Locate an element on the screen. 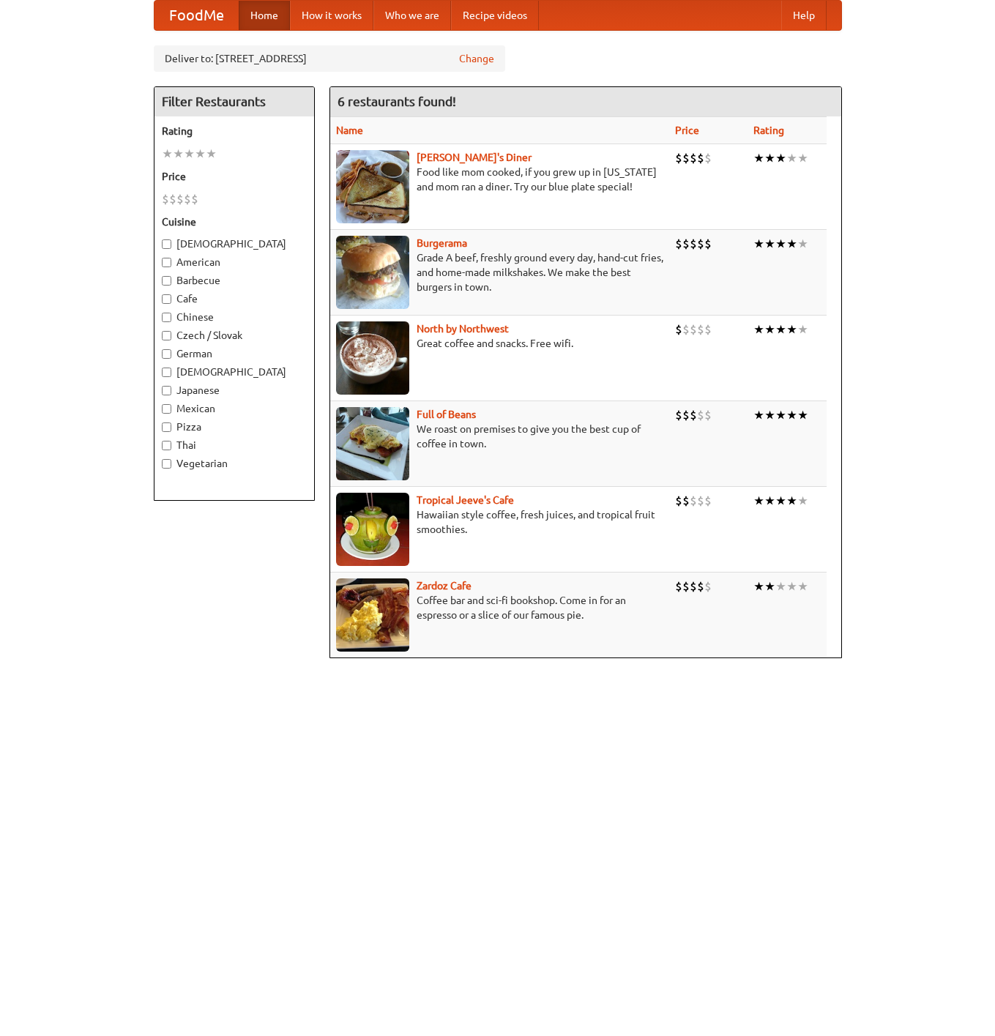  input: German is located at coordinates (166, 354).